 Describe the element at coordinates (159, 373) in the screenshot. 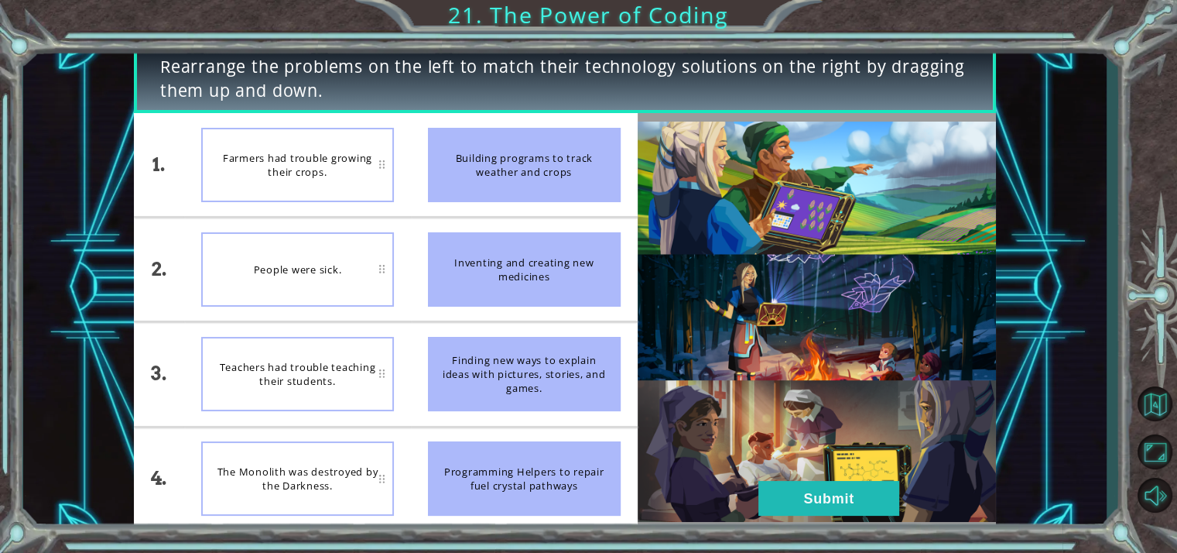

I see `div: 3.` at that location.